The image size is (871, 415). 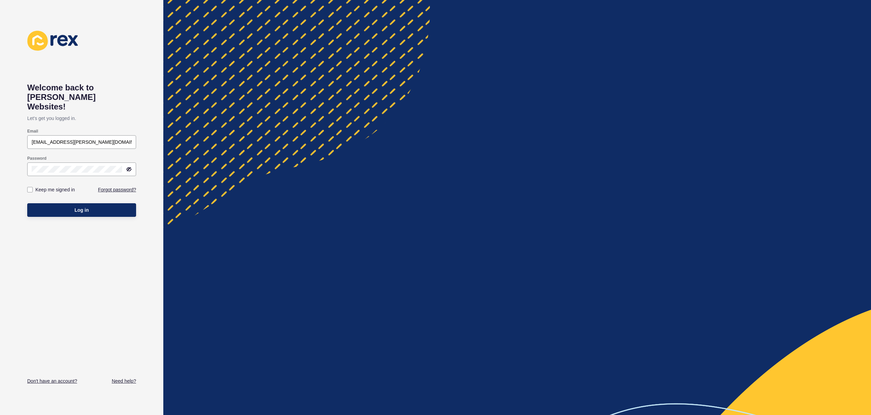 What do you see at coordinates (117, 190) in the screenshot?
I see `a: Forgot password?` at bounding box center [117, 190].